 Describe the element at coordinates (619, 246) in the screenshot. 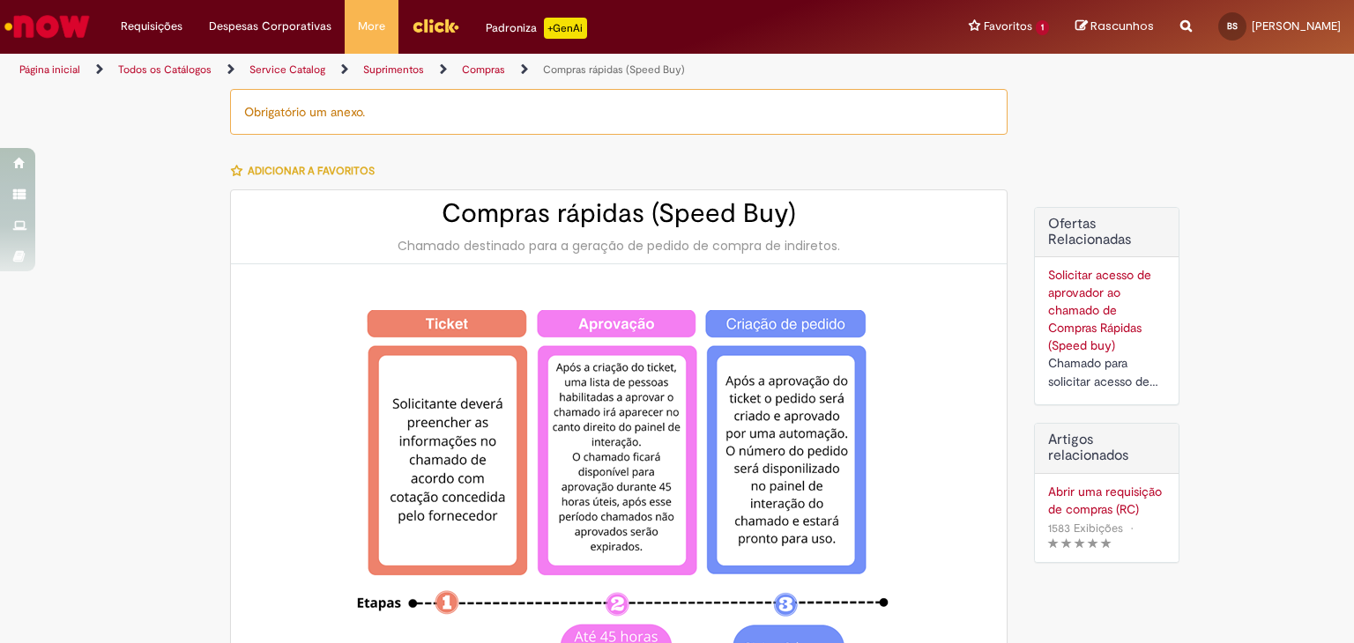

I see `div: Chamado destinado para a geração de pedido de compra de indiretos.` at that location.